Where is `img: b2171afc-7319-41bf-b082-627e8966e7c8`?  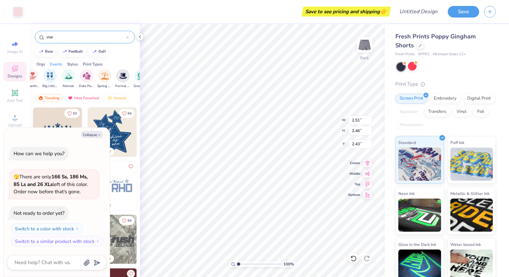
img: b2171afc-7319-41bf-b082-627e8966e7c8 is located at coordinates (161, 132).